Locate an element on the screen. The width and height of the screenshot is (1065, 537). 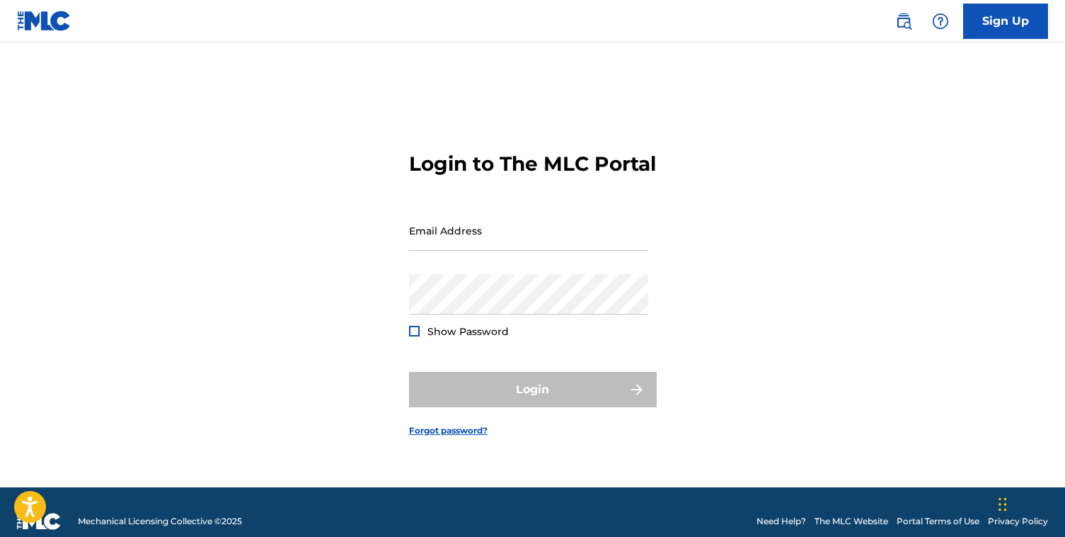
span: Show Password is located at coordinates (468, 331).